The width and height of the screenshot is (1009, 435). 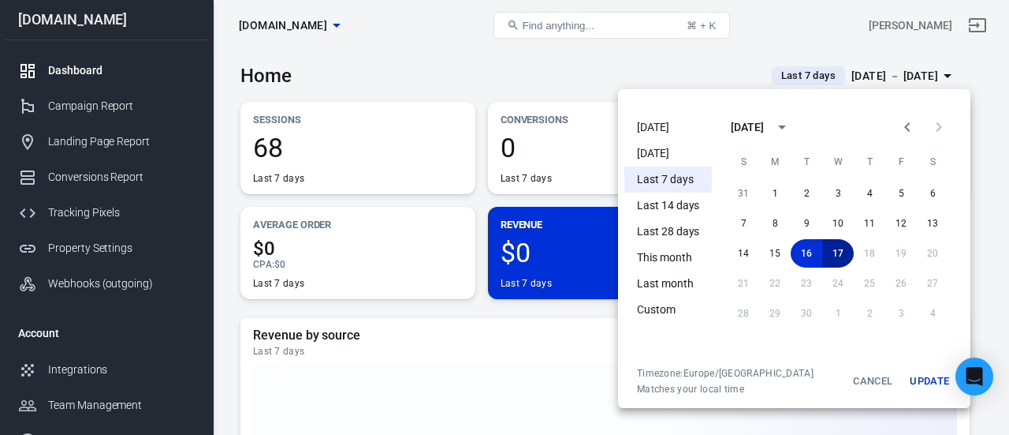 I want to click on button: 11, so click(x=870, y=223).